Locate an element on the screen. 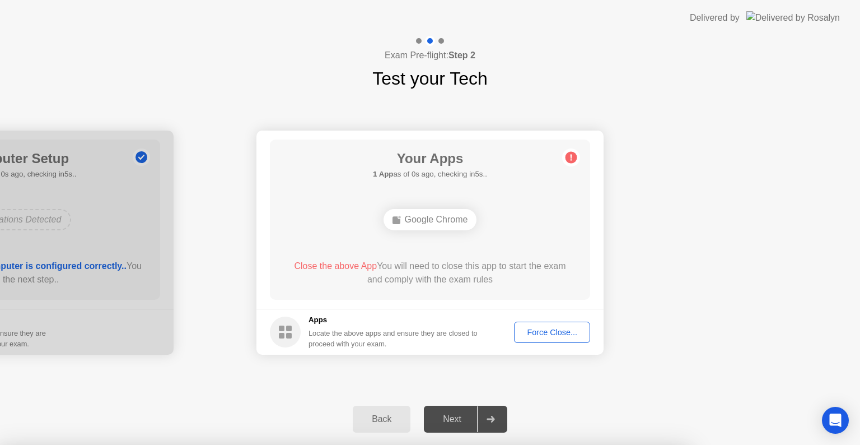  b: Step 2 is located at coordinates (462, 55).